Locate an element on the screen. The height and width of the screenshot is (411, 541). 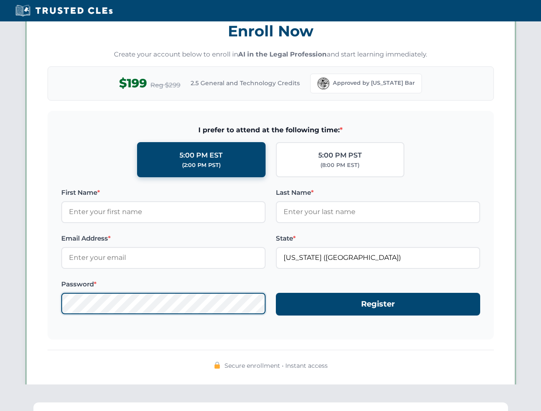
label: Password is located at coordinates (163, 284).